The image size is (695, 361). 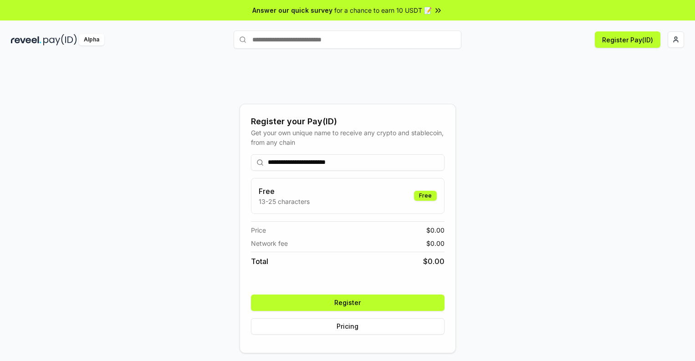 What do you see at coordinates (627, 40) in the screenshot?
I see `button: Register Pay(ID)` at bounding box center [627, 40].